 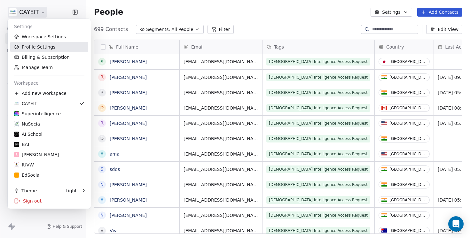 I want to click on img: bar1.webp, so click(x=17, y=144).